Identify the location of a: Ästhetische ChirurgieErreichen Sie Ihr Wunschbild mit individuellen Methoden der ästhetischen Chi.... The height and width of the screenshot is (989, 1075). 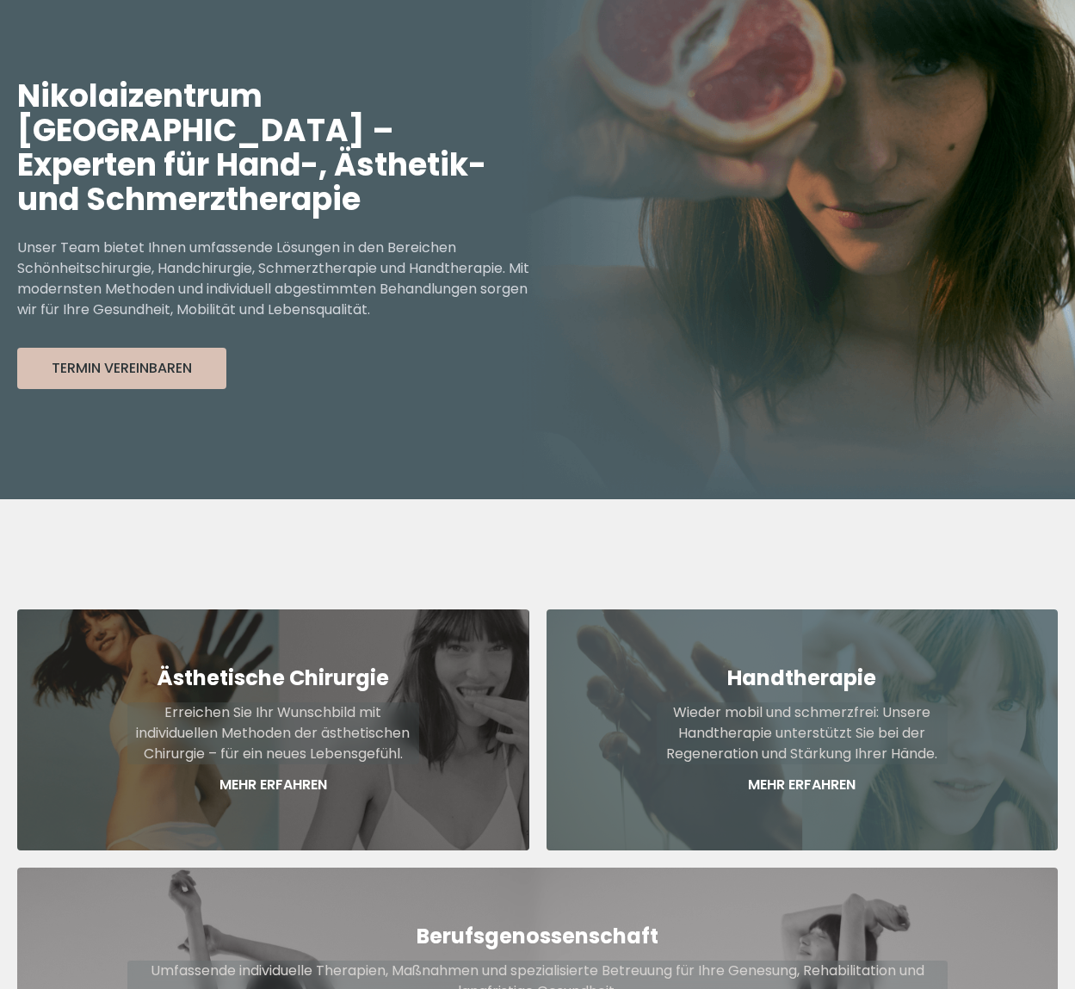
(273, 730).